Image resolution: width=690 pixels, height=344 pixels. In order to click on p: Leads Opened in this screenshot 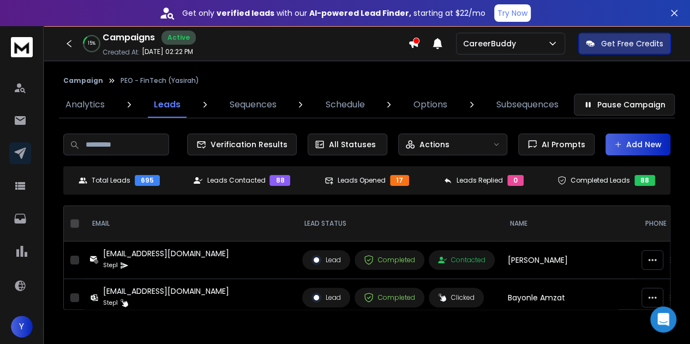, I will do `click(362, 181)`.